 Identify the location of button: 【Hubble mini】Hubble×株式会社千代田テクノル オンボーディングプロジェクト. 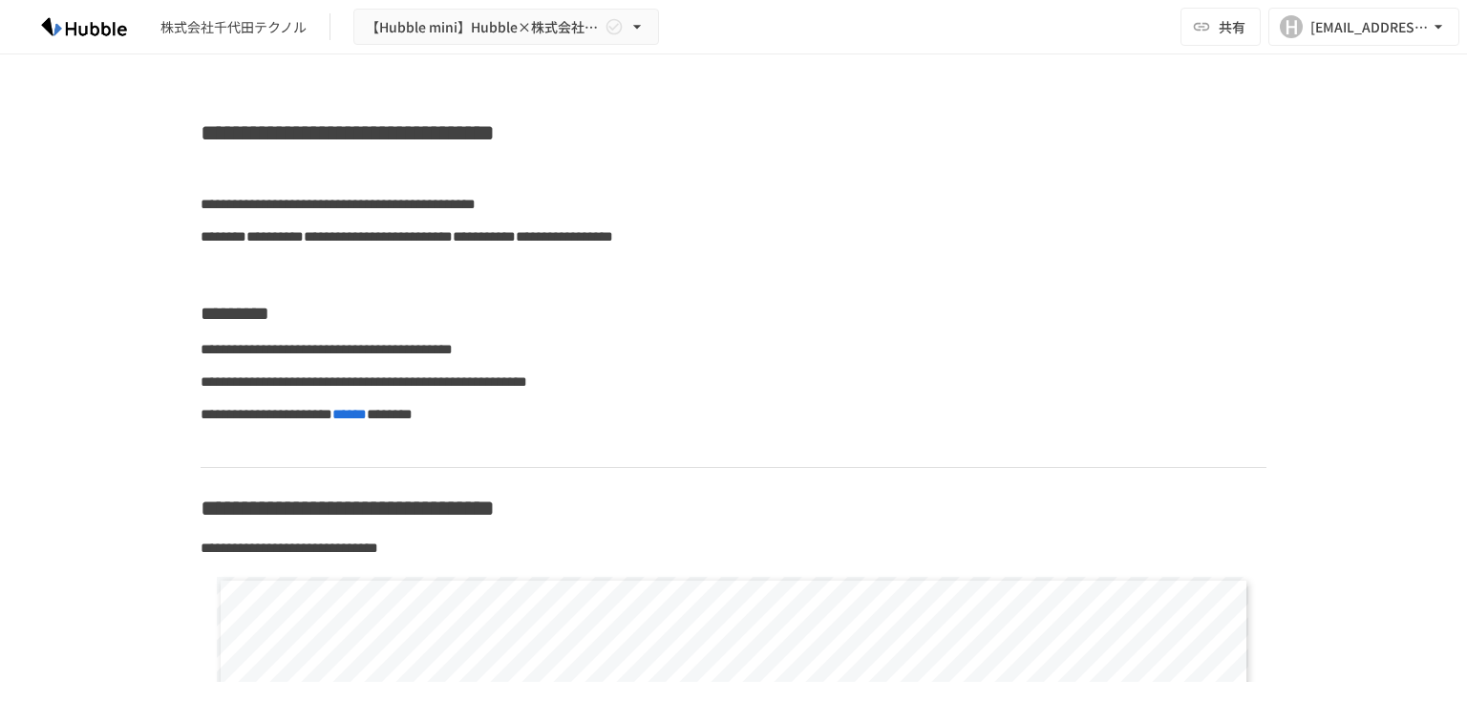
(506, 27).